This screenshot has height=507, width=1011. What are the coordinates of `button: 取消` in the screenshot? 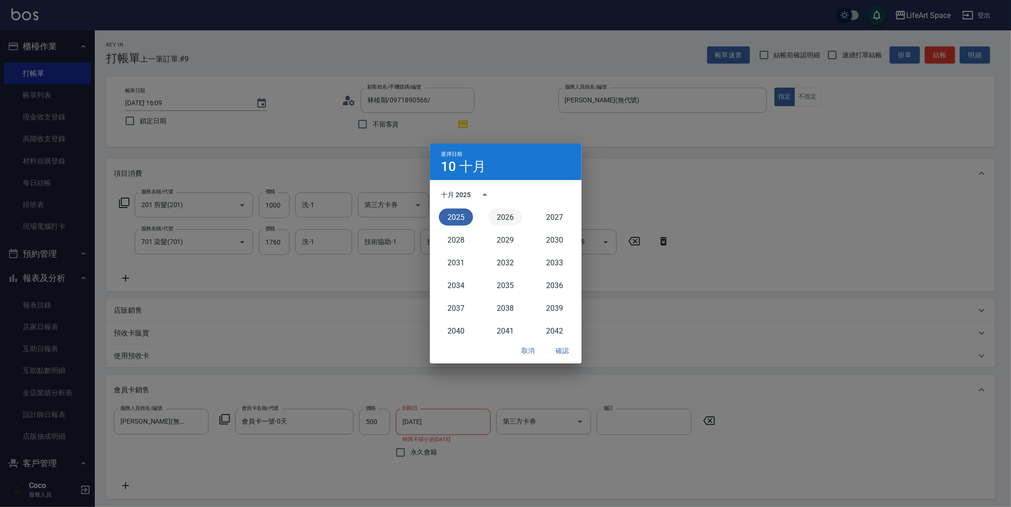 It's located at (528, 351).